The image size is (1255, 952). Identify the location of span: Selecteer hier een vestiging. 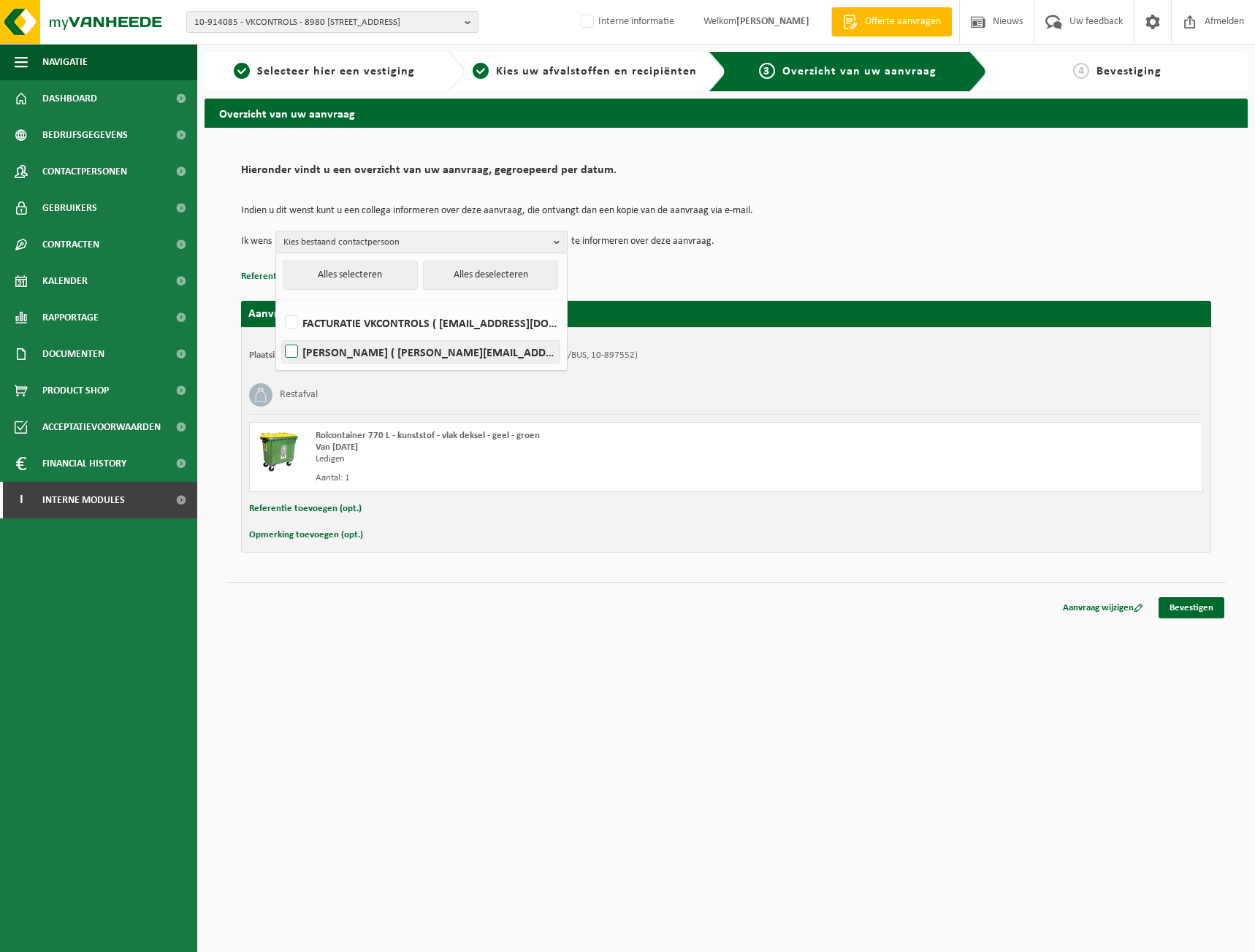
(336, 71).